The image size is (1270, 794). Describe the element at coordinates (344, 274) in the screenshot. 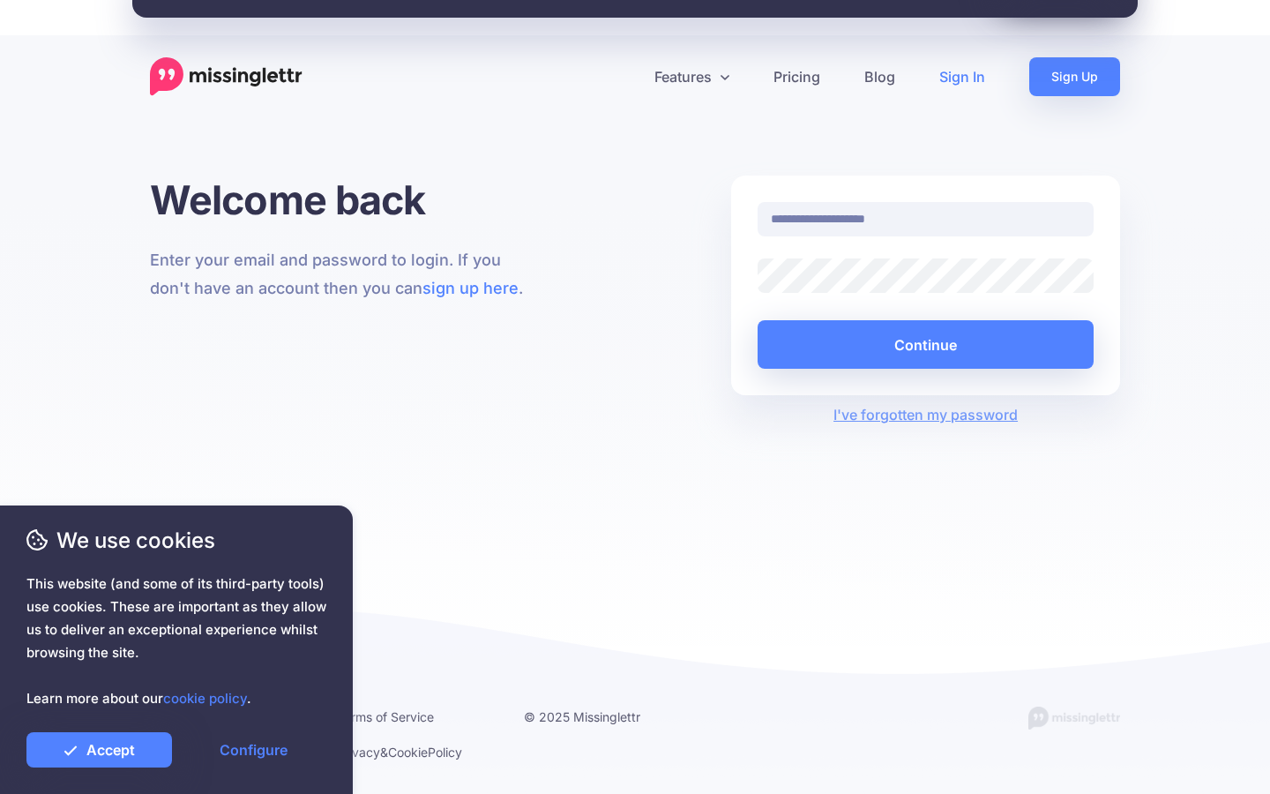

I see `p: Enter your email and password to login. If you don't have an account then you can .` at that location.